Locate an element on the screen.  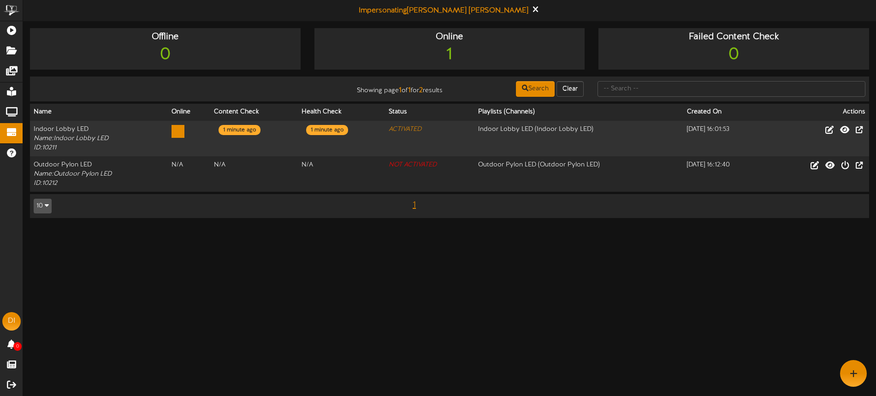
th: Online is located at coordinates (189, 112).